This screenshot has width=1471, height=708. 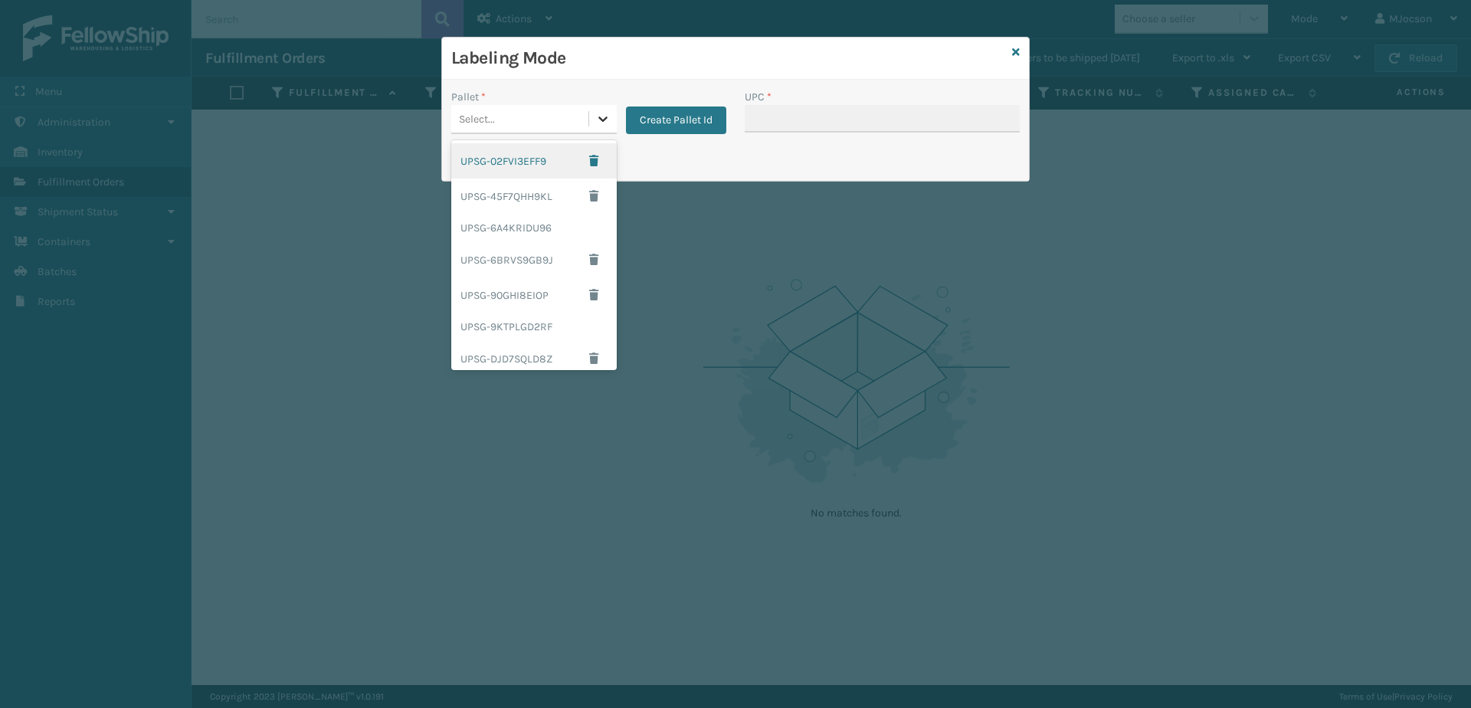 What do you see at coordinates (758, 97) in the screenshot?
I see `label: UPC` at bounding box center [758, 97].